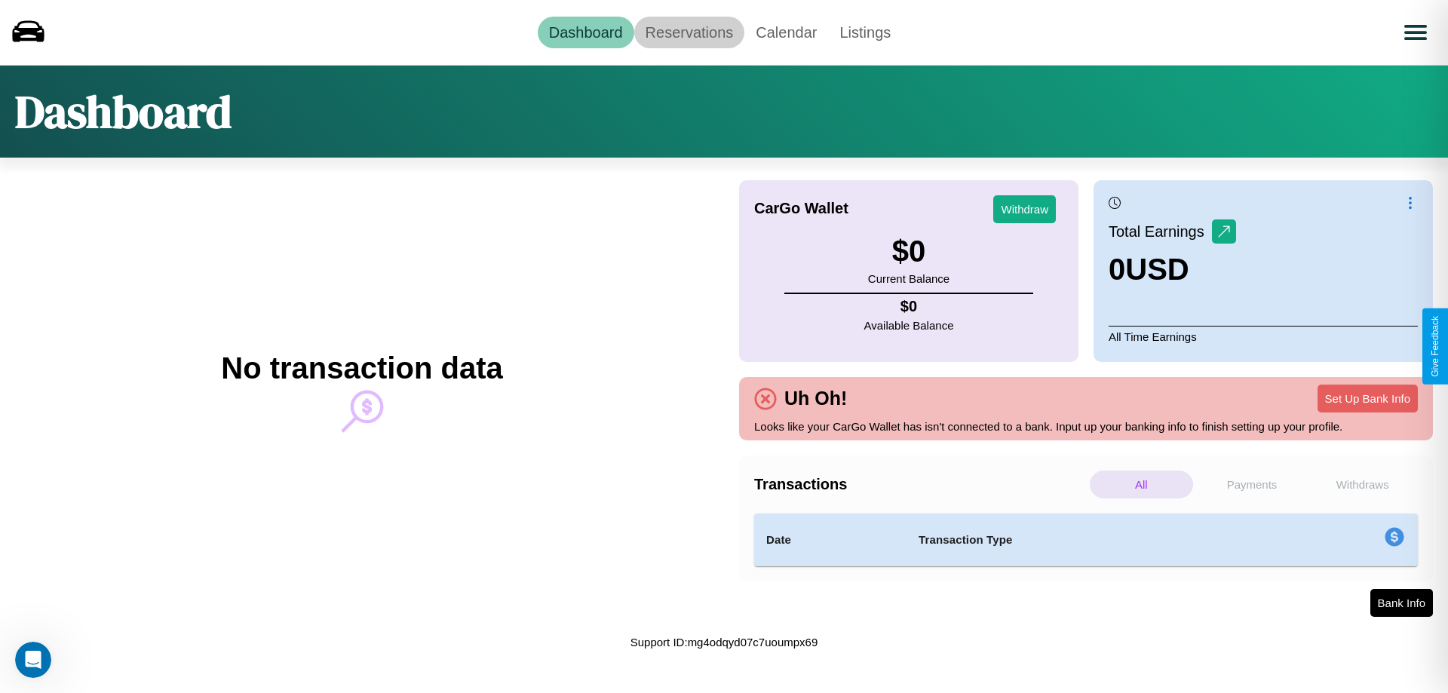 This screenshot has height=693, width=1448. I want to click on button: Set Up Bank Info, so click(1367, 398).